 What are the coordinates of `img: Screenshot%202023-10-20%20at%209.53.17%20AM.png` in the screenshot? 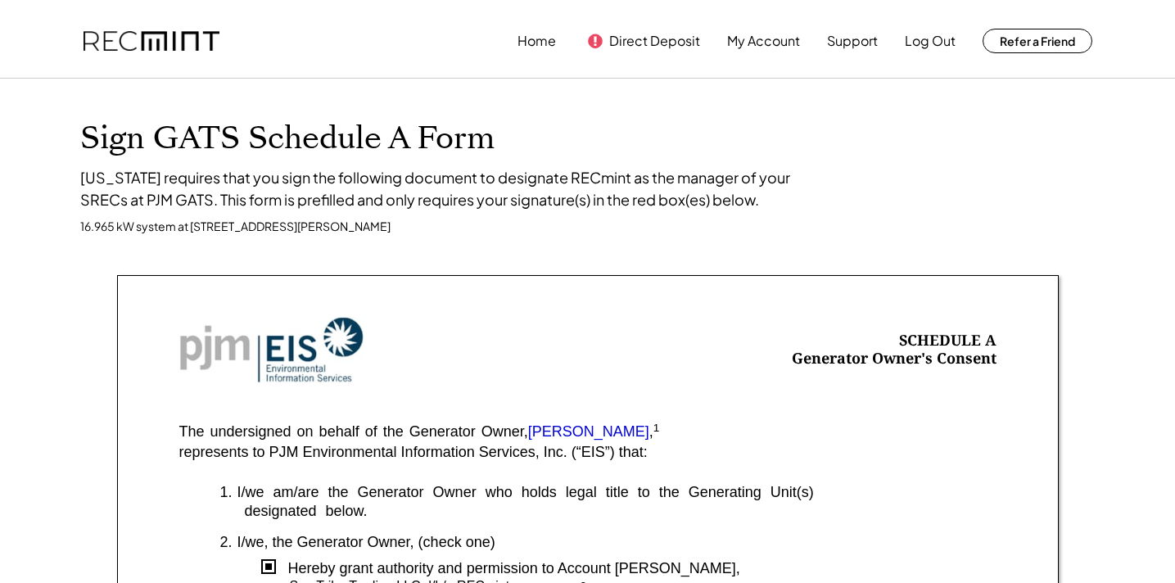 It's located at (271, 350).